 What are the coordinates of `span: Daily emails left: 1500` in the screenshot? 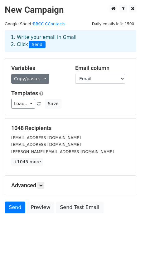 It's located at (113, 24).